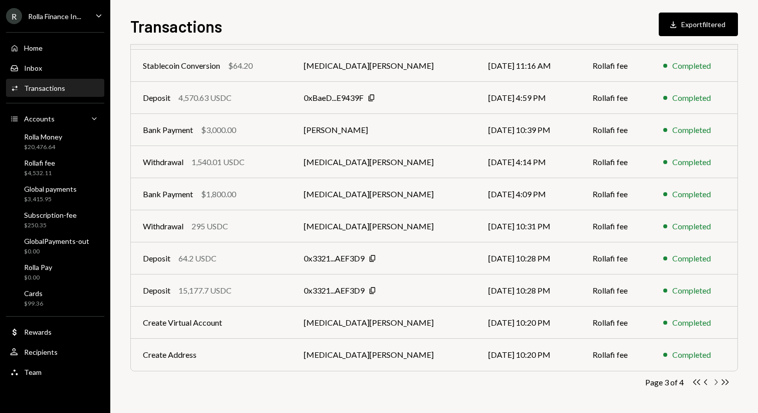  I want to click on div: $250.35, so click(50, 225).